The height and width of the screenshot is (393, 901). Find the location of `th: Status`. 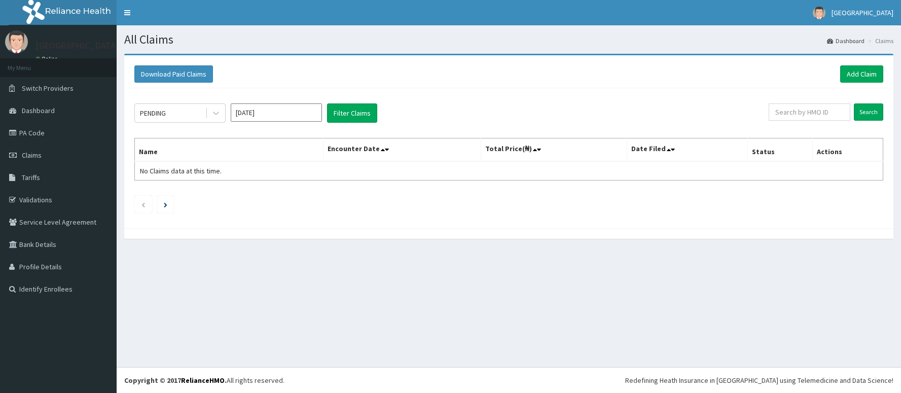

th: Status is located at coordinates (780, 150).